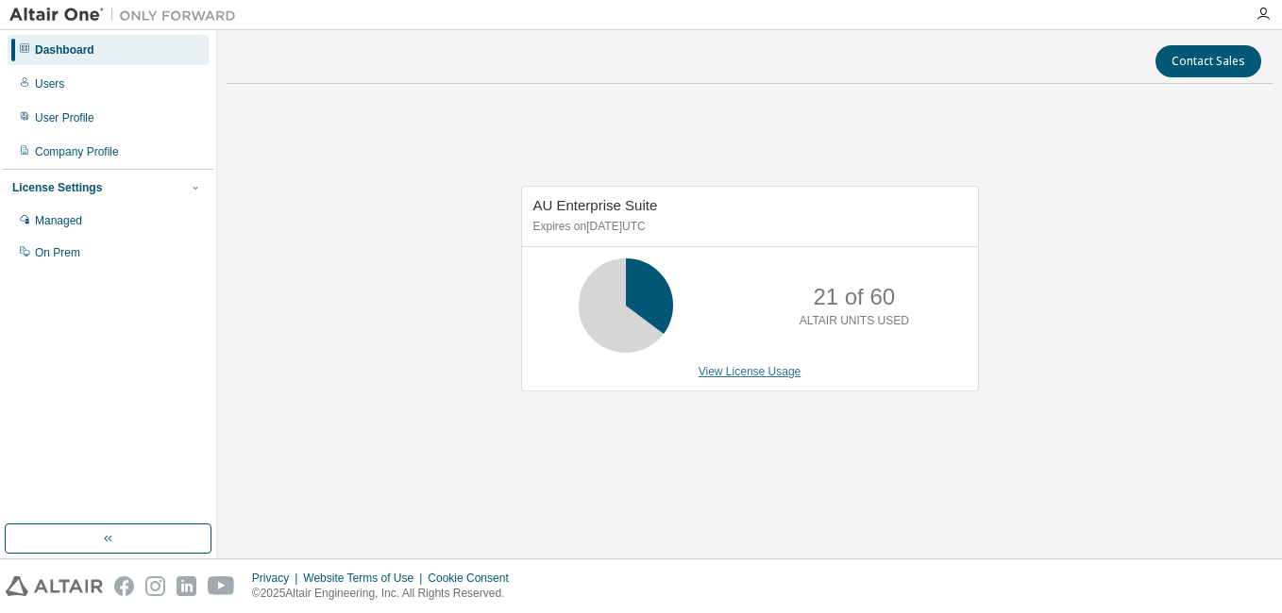 The height and width of the screenshot is (613, 1282). What do you see at coordinates (127, 15) in the screenshot?
I see `img: Altair One` at bounding box center [127, 15].